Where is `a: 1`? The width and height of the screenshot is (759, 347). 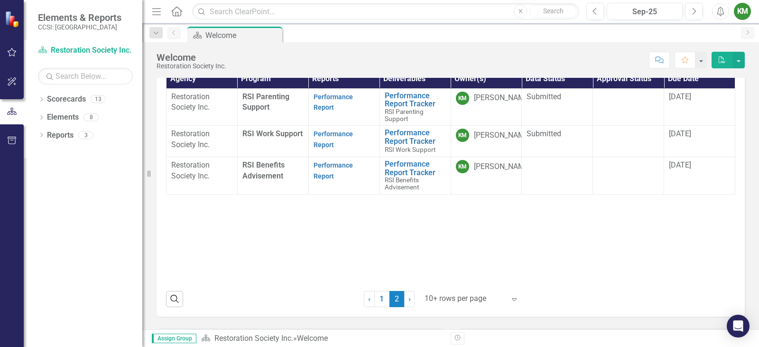
a: 1 is located at coordinates (382, 299).